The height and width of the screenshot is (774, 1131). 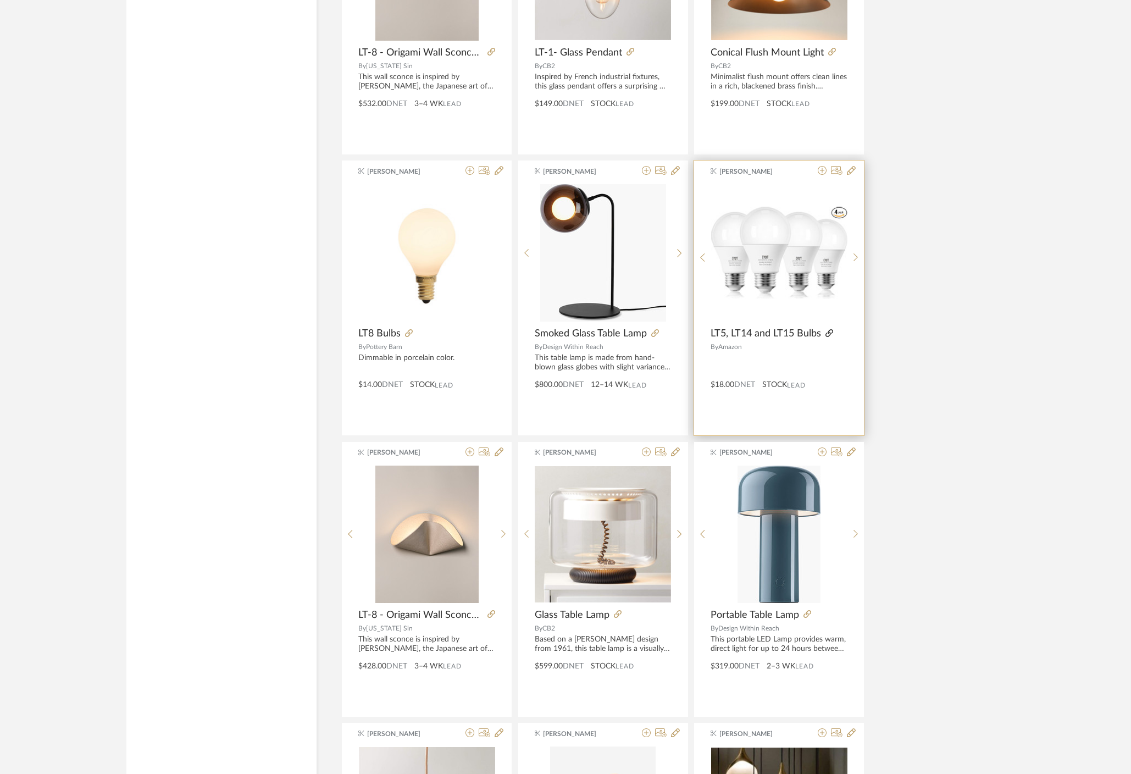 I want to click on div: Inspired by French industrial fixtures, this glass pendant offers a surprising mix of materials. ..., so click(x=603, y=82).